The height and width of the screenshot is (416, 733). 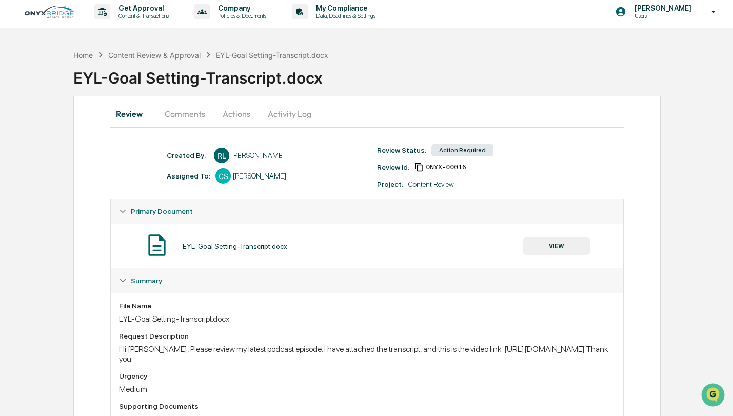 What do you see at coordinates (49, 12) in the screenshot?
I see `img: logo` at bounding box center [49, 12].